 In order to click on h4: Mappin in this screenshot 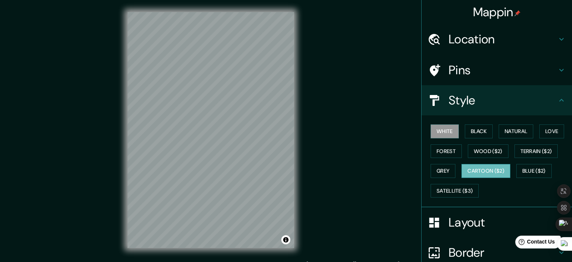, I will do `click(497, 12)`.